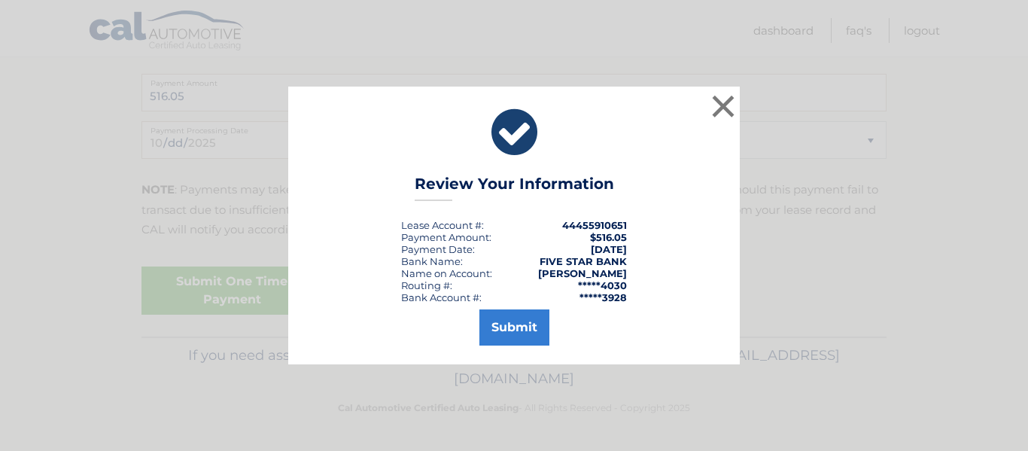  I want to click on span: $516.05, so click(608, 237).